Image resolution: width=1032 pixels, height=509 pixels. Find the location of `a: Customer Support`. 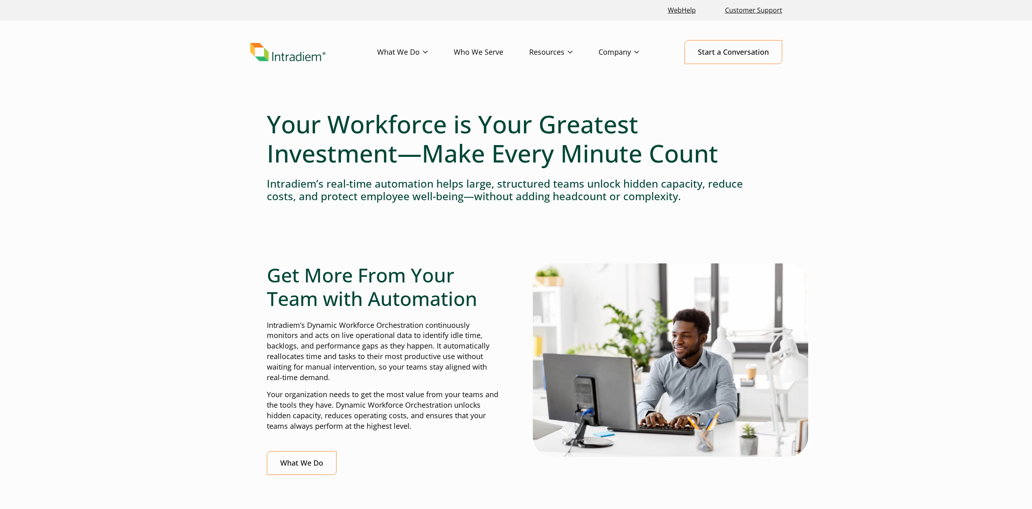

a: Customer Support is located at coordinates (753, 10).